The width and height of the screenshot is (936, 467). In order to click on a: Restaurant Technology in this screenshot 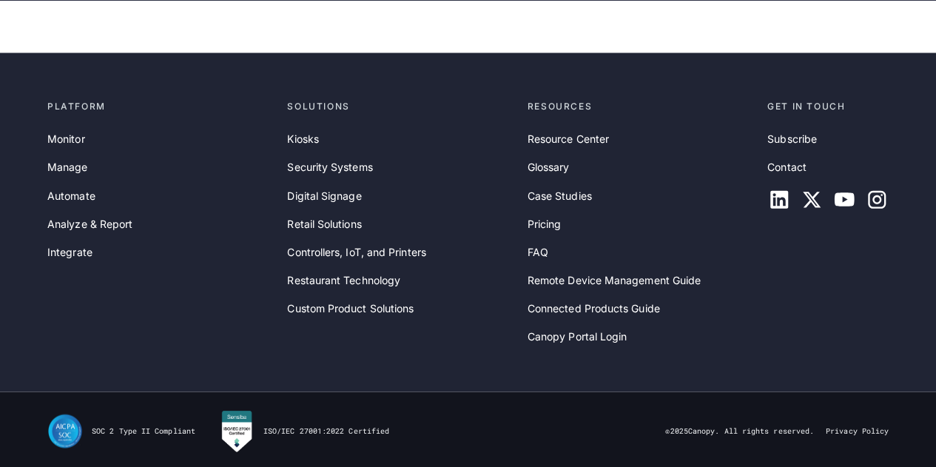, I will do `click(343, 280)`.